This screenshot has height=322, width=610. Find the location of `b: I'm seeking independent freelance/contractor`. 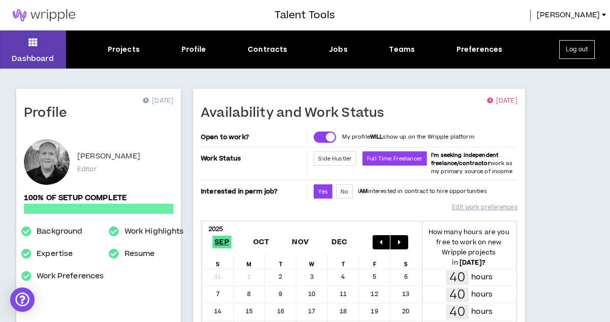

b: I'm seeking independent freelance/contractor is located at coordinates (464, 159).